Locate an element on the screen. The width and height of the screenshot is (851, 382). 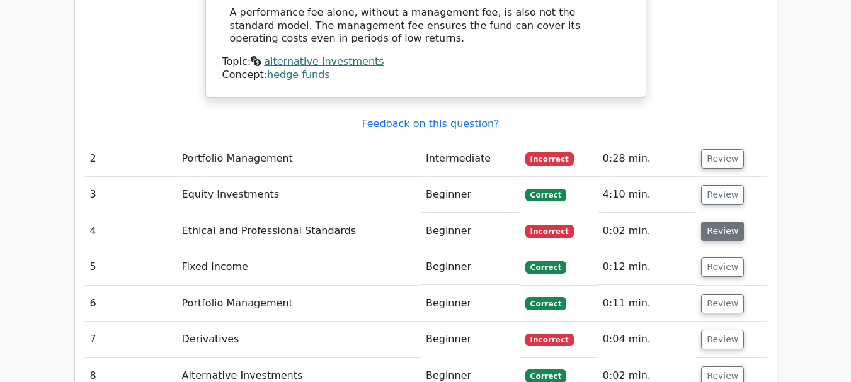
td: 0:12 min. is located at coordinates (647, 267).